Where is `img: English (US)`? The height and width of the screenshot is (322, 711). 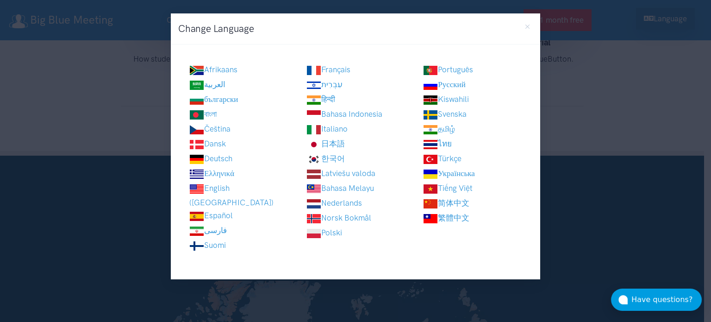 img: English (US) is located at coordinates (197, 189).